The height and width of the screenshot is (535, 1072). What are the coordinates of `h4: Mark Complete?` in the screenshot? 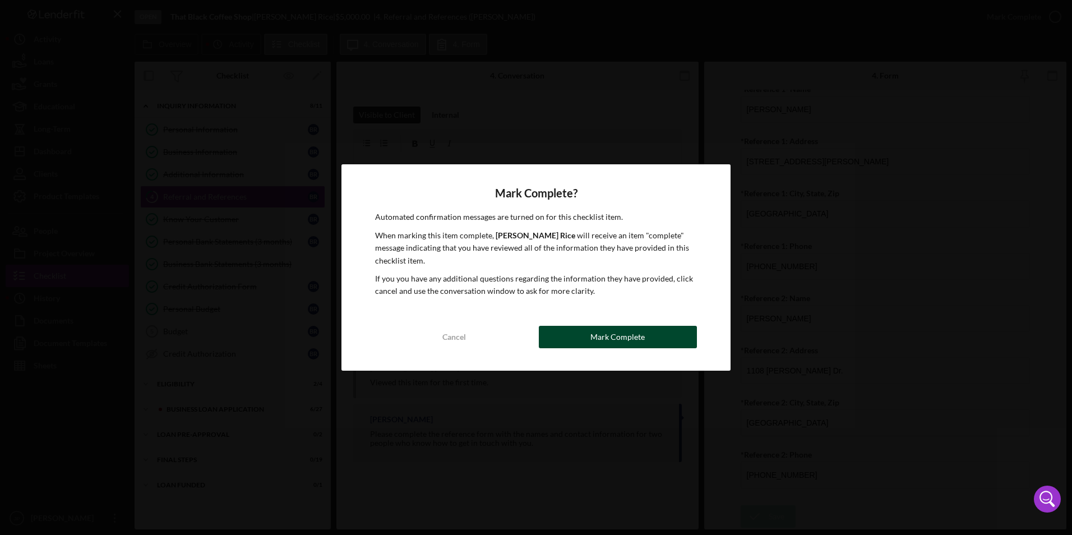 It's located at (536, 193).